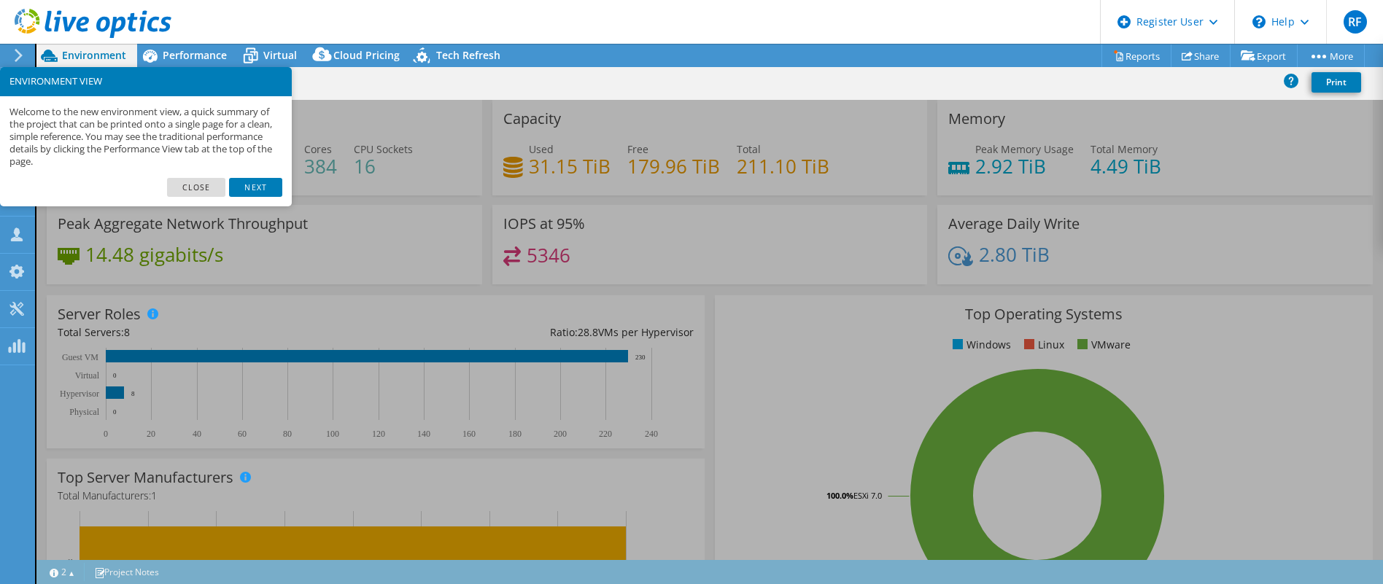 This screenshot has width=1383, height=584. I want to click on span: Cloud Pricing, so click(366, 55).